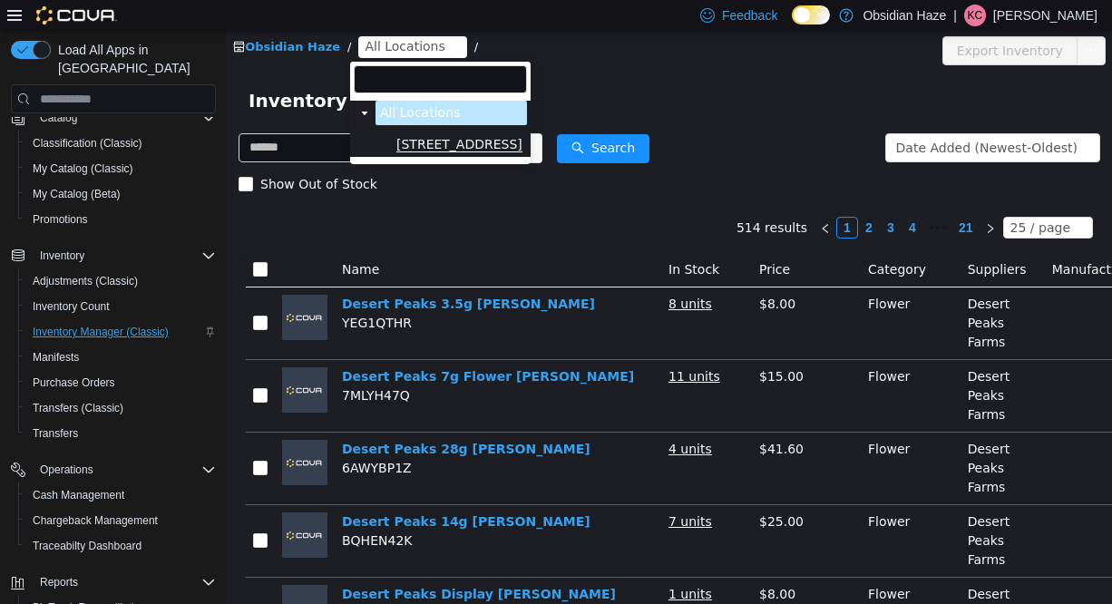  I want to click on img: Desert Peaks 28g Cherry Runtz placeholder, so click(78, 433).